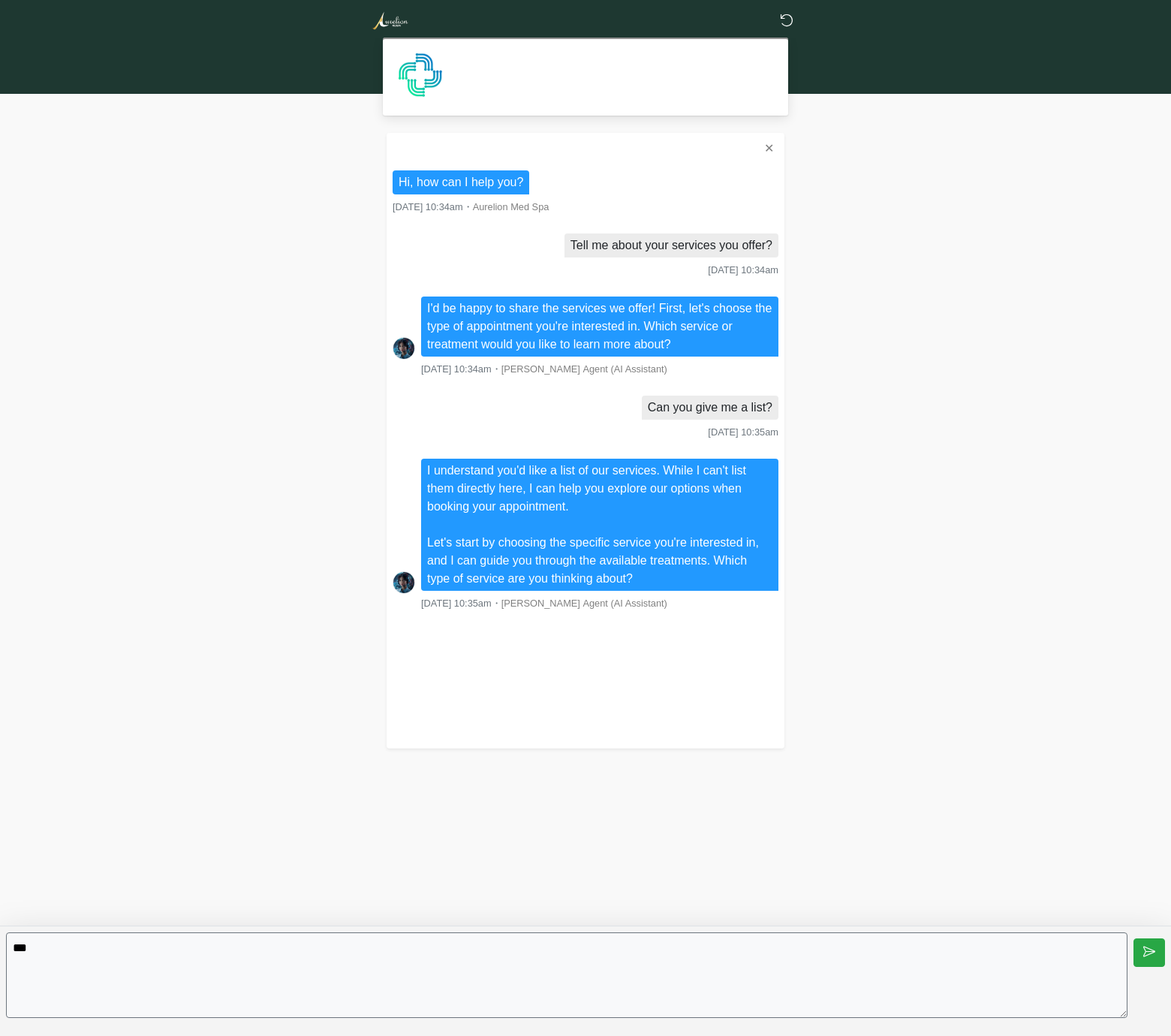  Describe the element at coordinates (512, 206) in the screenshot. I see `span: Aurelion Med Spa` at that location.